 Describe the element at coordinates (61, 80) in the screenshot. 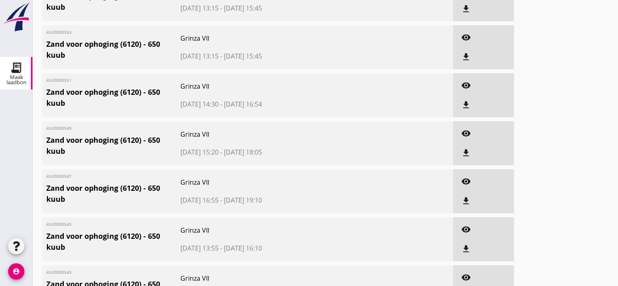

I see `span: 4S-00000551` at that location.